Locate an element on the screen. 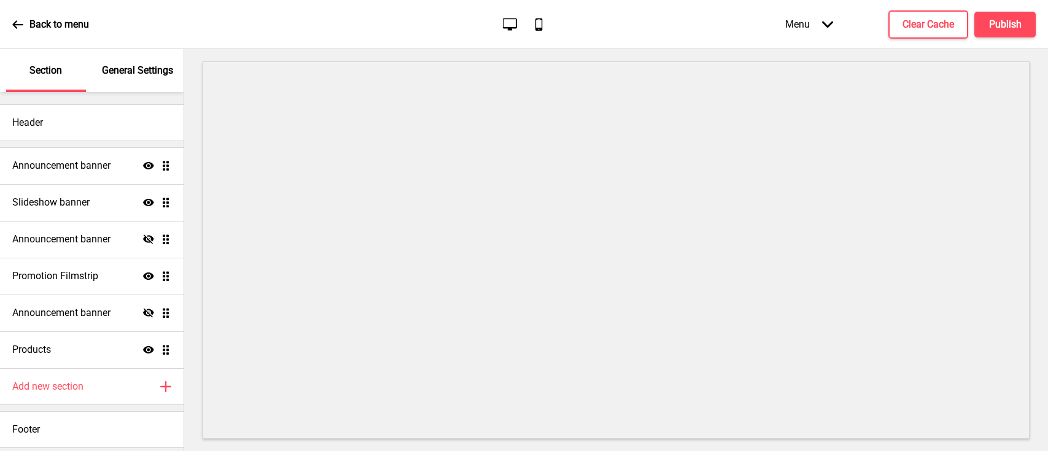 This screenshot has height=451, width=1048. p: Section is located at coordinates (45, 71).